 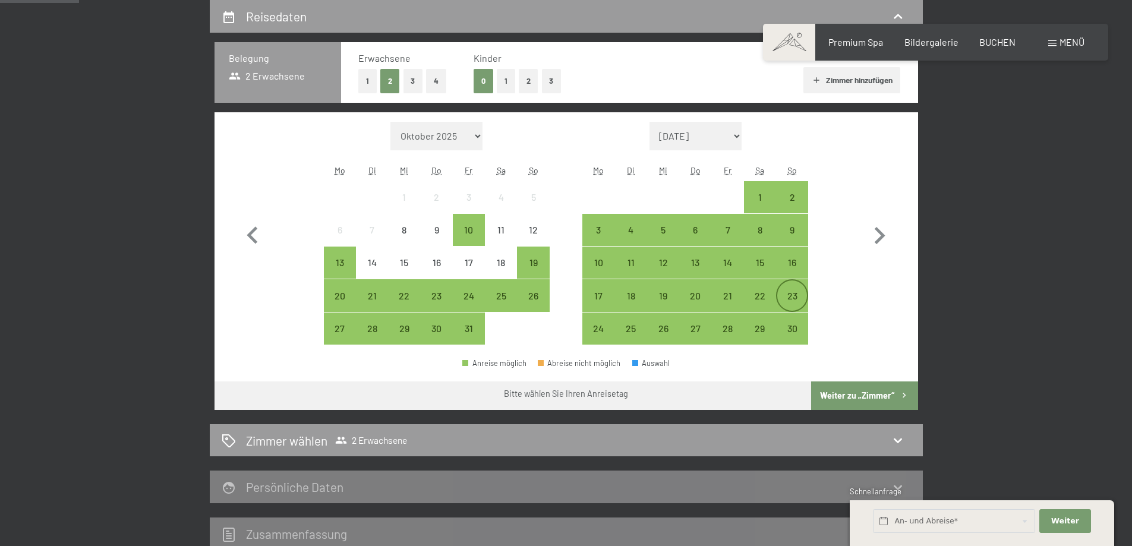 I want to click on div: Mon Oct 20 2025, so click(x=340, y=295).